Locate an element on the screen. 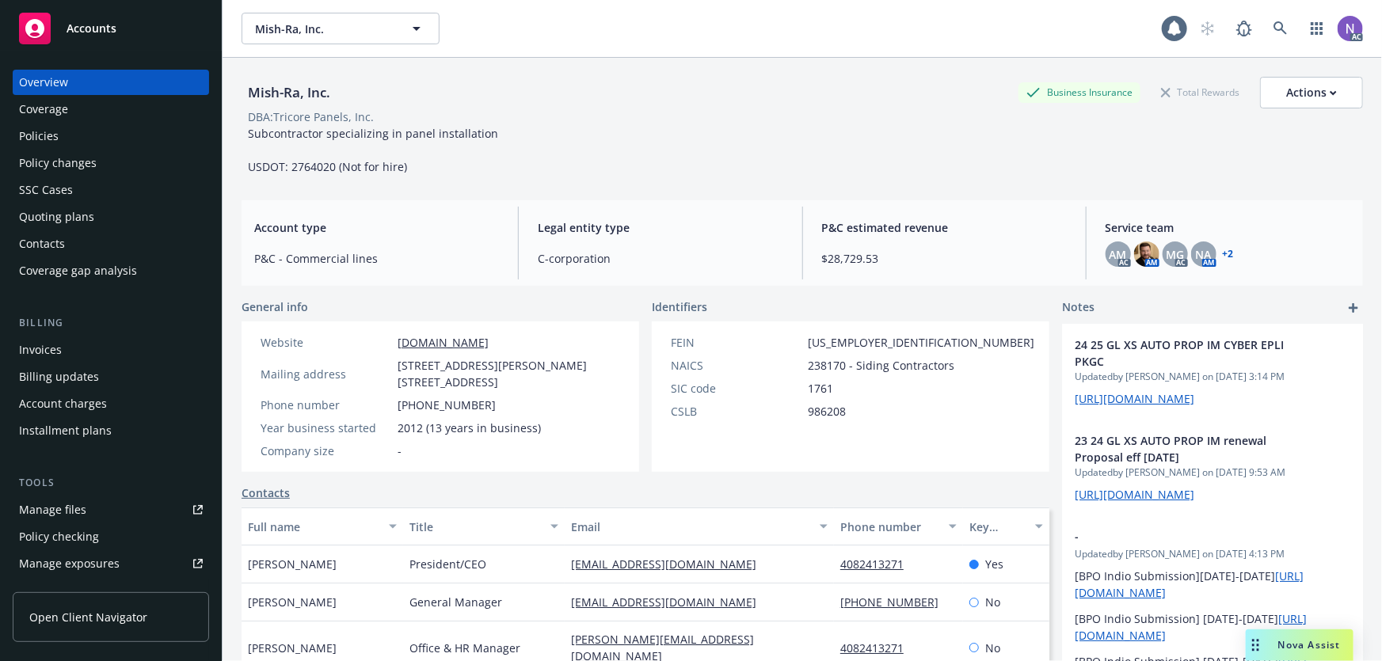 The width and height of the screenshot is (1382, 661). span: C-corporation is located at coordinates (660, 258).